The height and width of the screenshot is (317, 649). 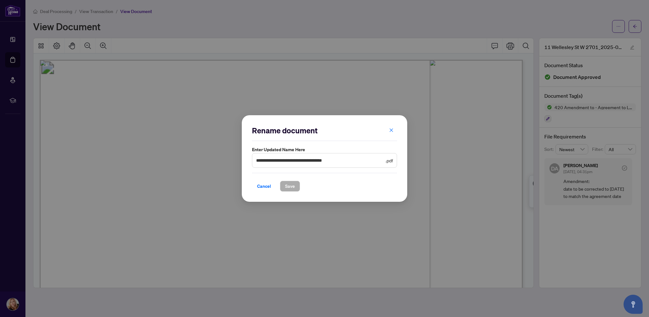 What do you see at coordinates (264, 186) in the screenshot?
I see `button: Cancel` at bounding box center [264, 186].